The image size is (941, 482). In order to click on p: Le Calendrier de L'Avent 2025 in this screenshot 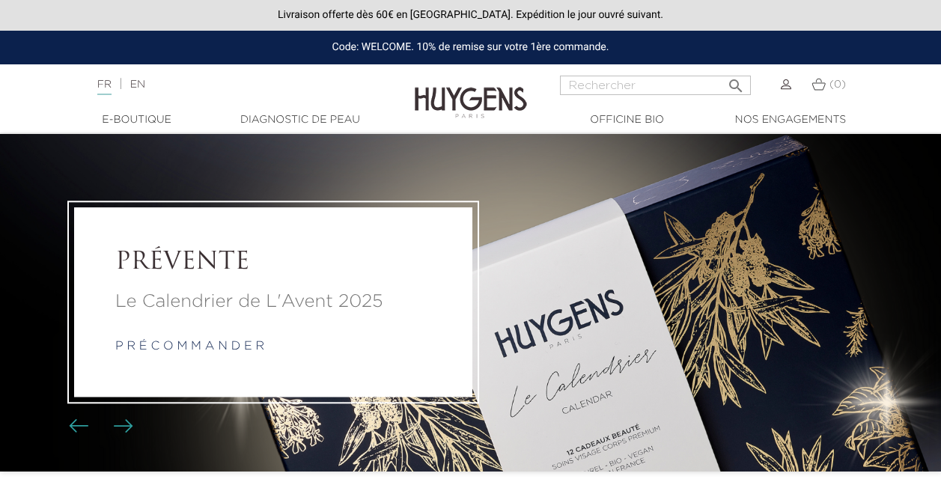, I will do `click(273, 302)`.